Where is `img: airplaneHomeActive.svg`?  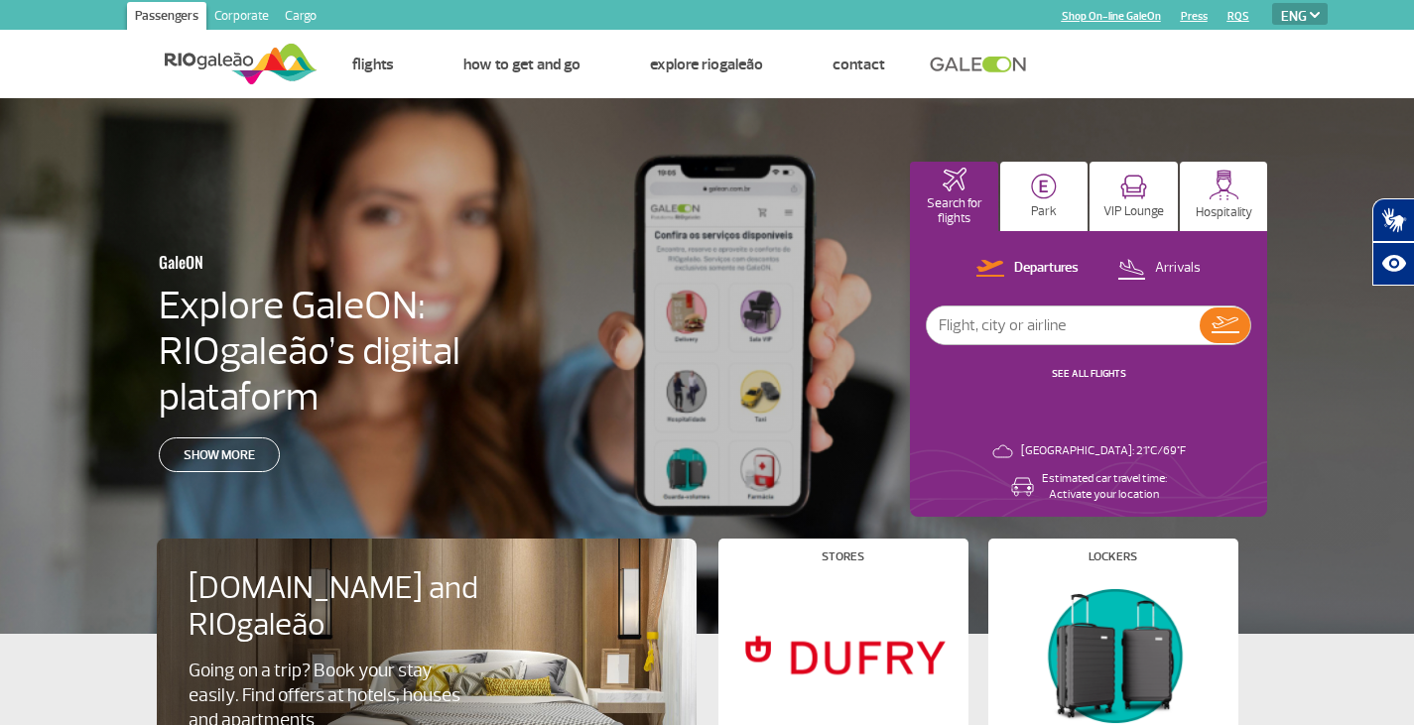
img: airplaneHomeActive.svg is located at coordinates (955, 180).